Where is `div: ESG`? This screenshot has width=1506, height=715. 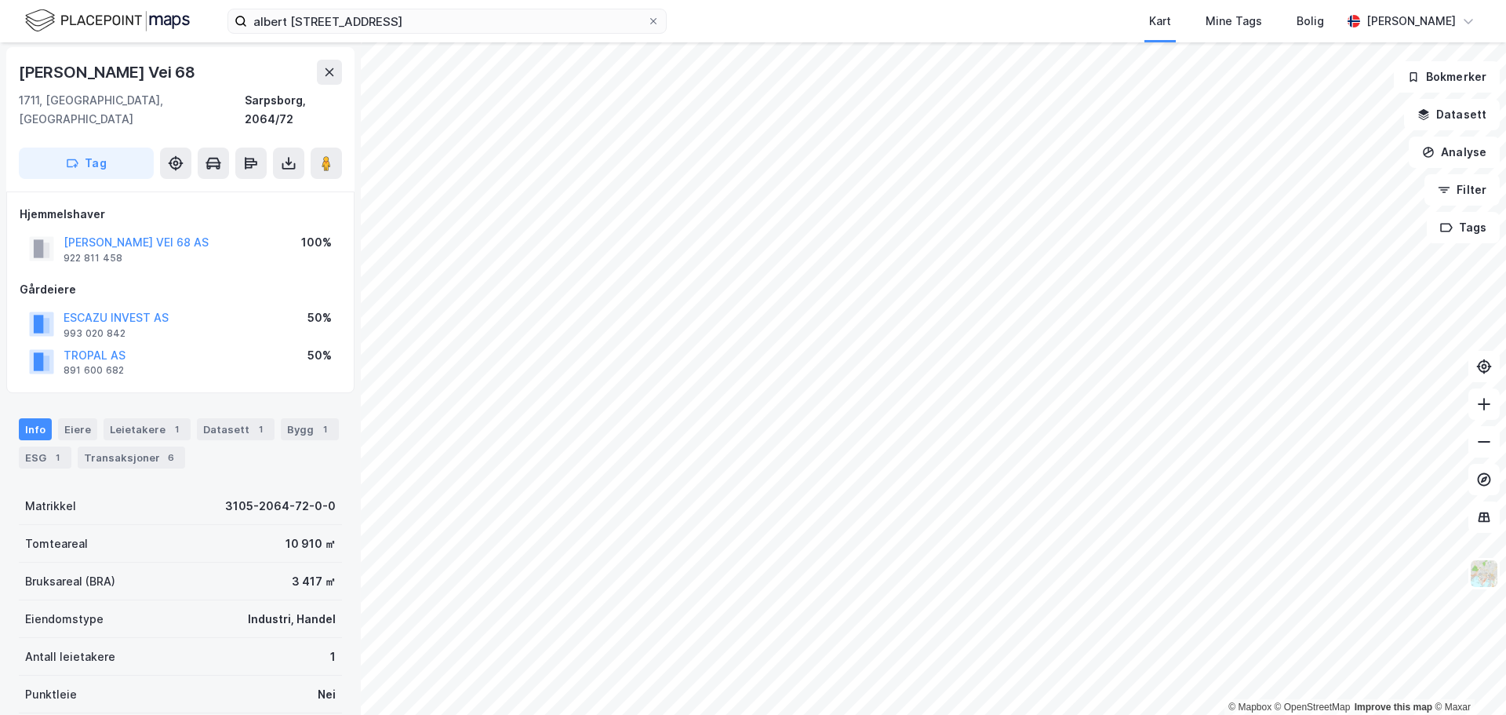
div: ESG is located at coordinates (45, 457).